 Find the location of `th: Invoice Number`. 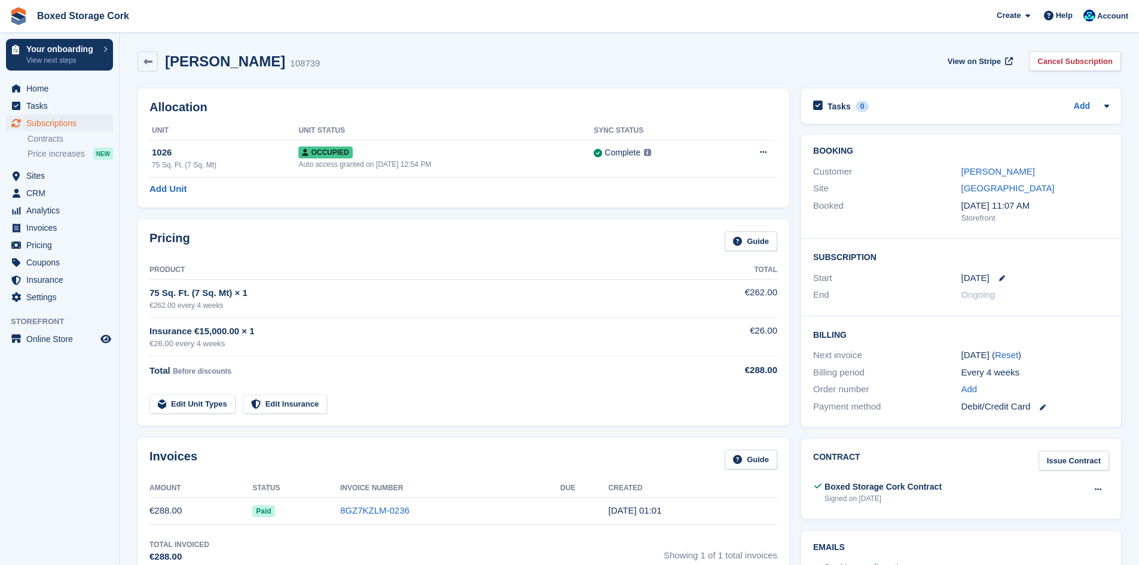

th: Invoice Number is located at coordinates (450, 489).